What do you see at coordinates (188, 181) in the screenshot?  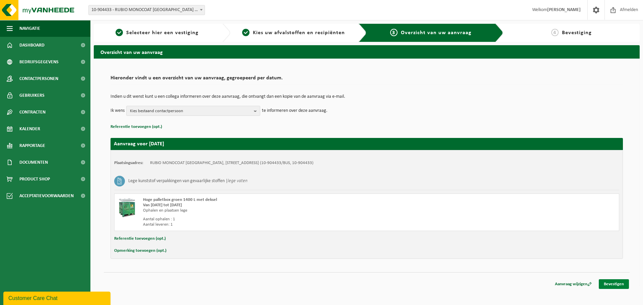 I see `h3: Lege kunststof verpakkingen van gevaarlijke stoffen |` at bounding box center [188, 181].